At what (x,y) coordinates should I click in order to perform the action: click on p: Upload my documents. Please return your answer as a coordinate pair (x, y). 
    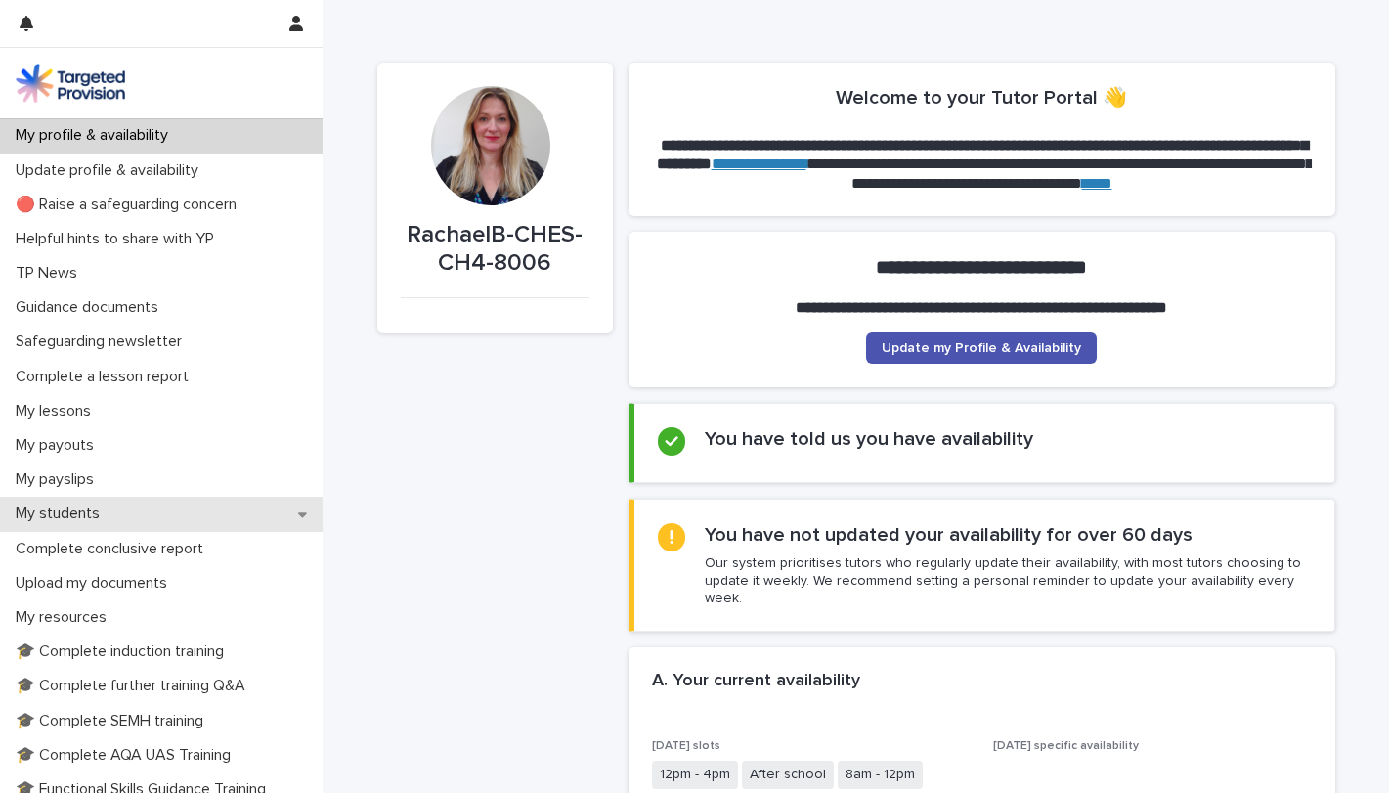
    Looking at the image, I should click on (95, 583).